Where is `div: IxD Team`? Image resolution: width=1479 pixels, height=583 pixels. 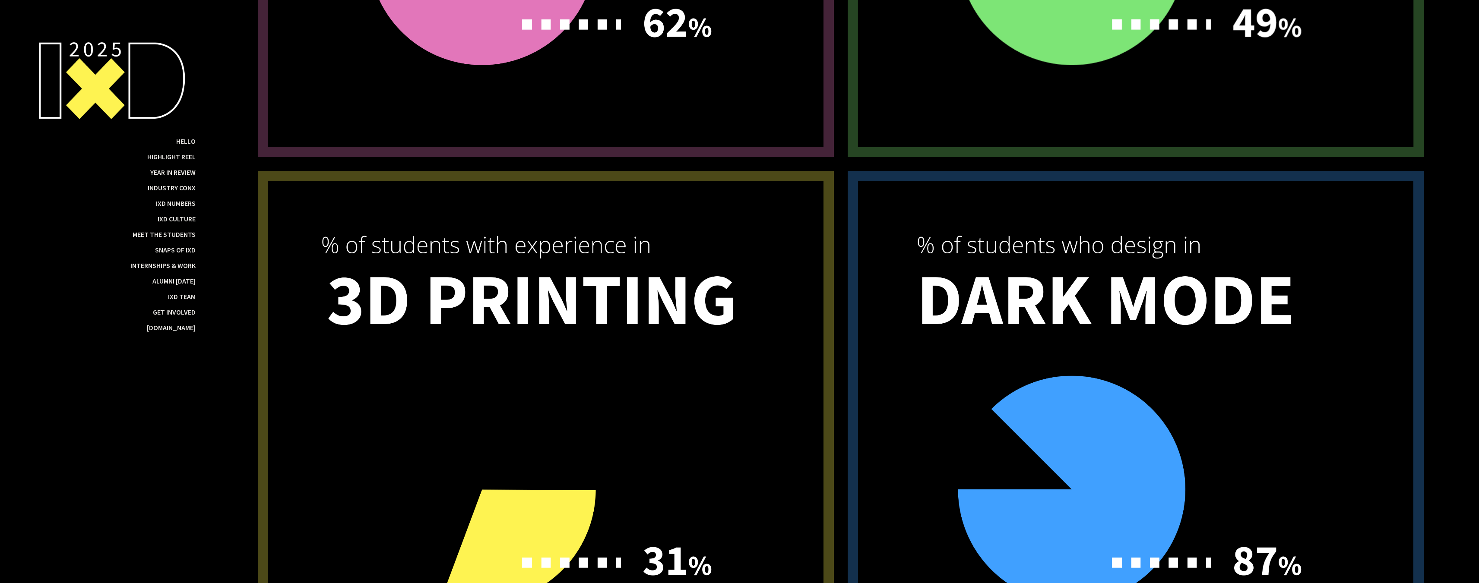 div: IxD Team is located at coordinates (182, 297).